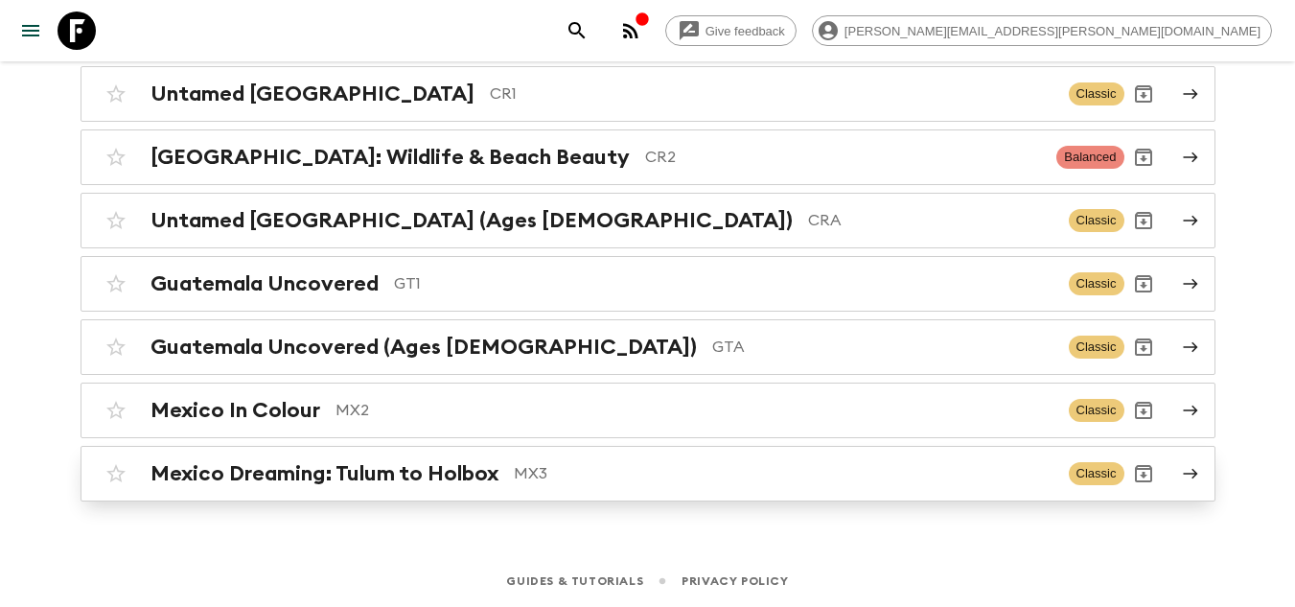 The image size is (1295, 607). Describe the element at coordinates (745, 31) in the screenshot. I see `span: Give feedback` at that location.